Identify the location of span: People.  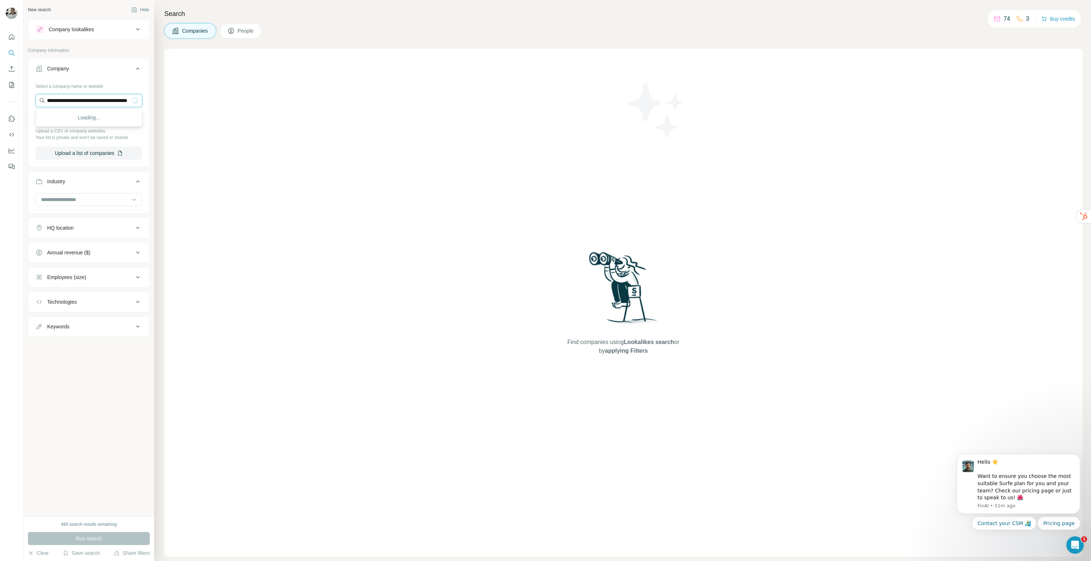
(246, 31).